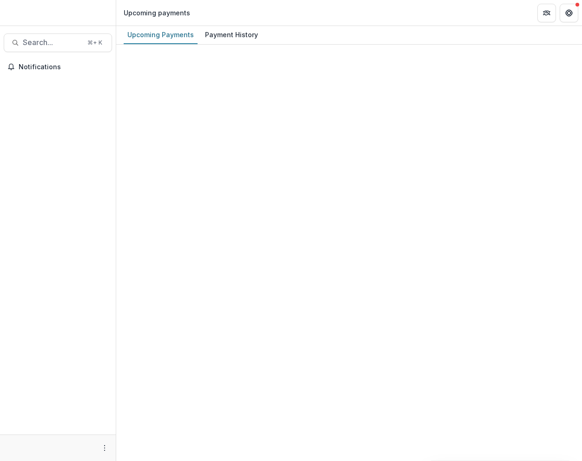 The image size is (582, 461). I want to click on div: Upcoming payments, so click(157, 13).